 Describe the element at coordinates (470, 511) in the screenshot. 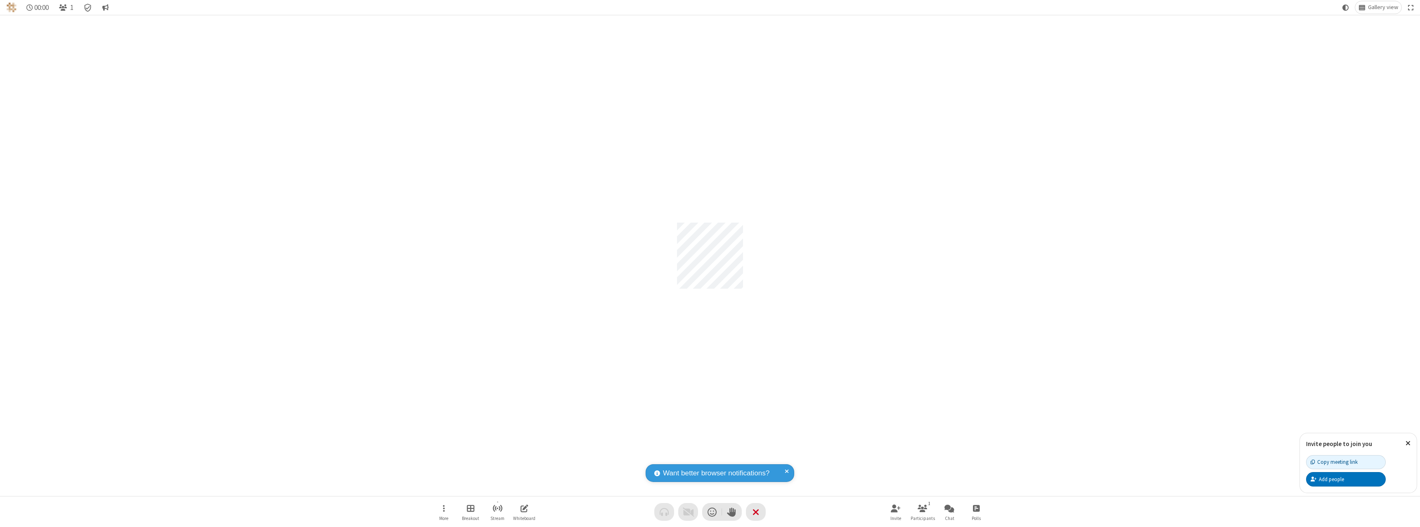

I see `button: Manage Breakout Rooms` at that location.